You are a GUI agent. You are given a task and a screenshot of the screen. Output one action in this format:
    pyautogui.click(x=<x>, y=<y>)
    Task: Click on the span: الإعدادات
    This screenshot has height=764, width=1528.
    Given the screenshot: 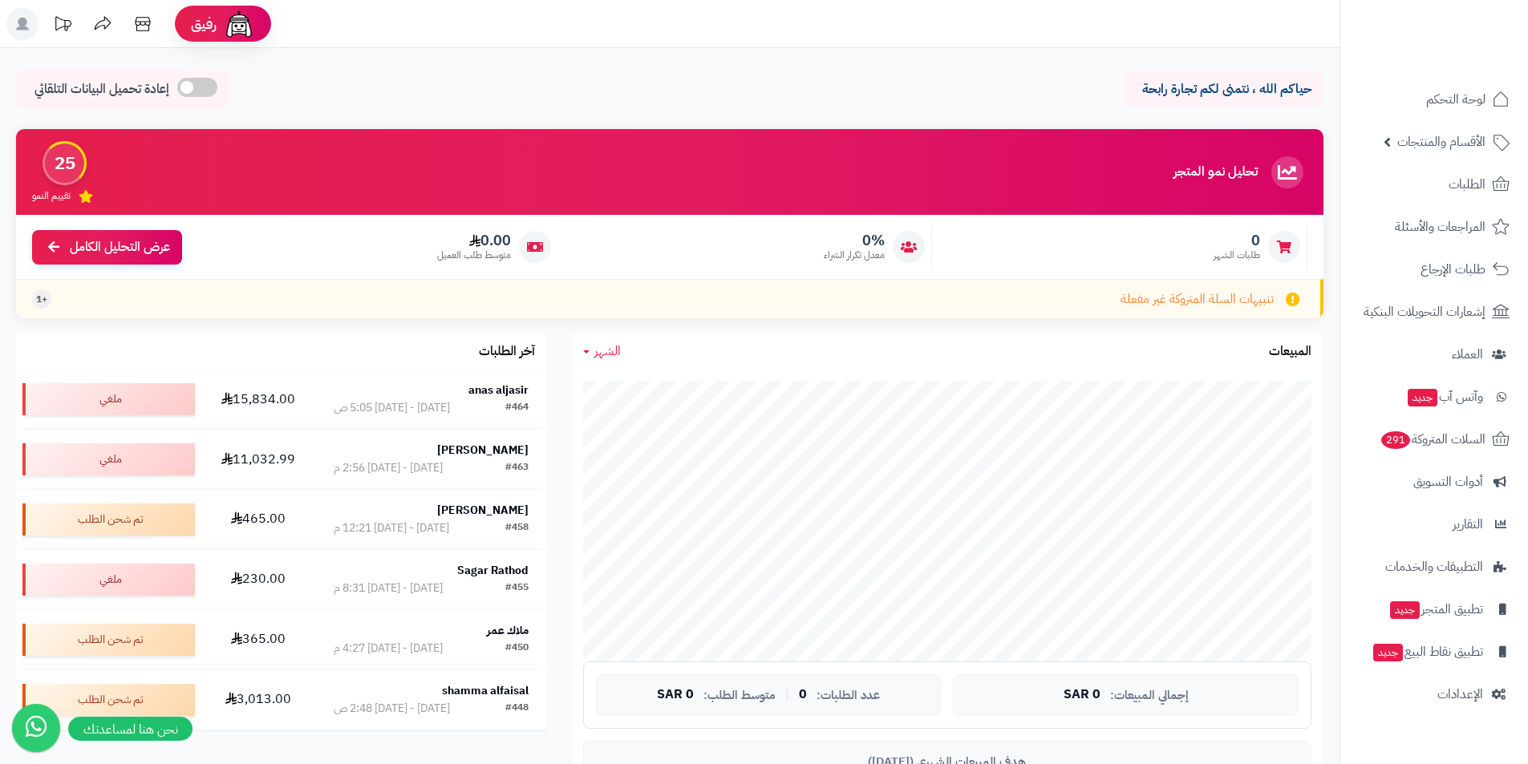 What is the action you would take?
    pyautogui.click(x=1460, y=694)
    